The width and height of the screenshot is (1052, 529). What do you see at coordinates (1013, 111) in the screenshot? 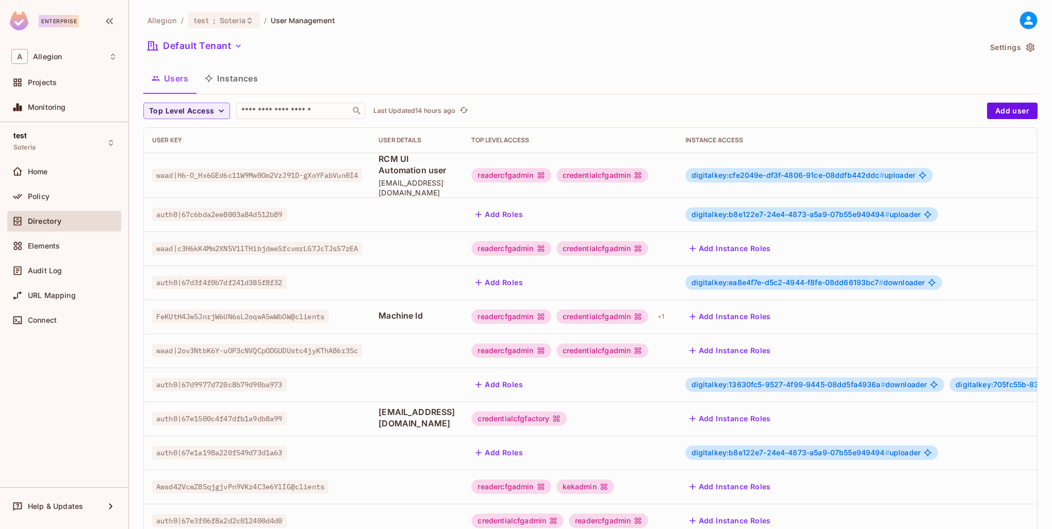
I see `button: Add user` at bounding box center [1013, 111].